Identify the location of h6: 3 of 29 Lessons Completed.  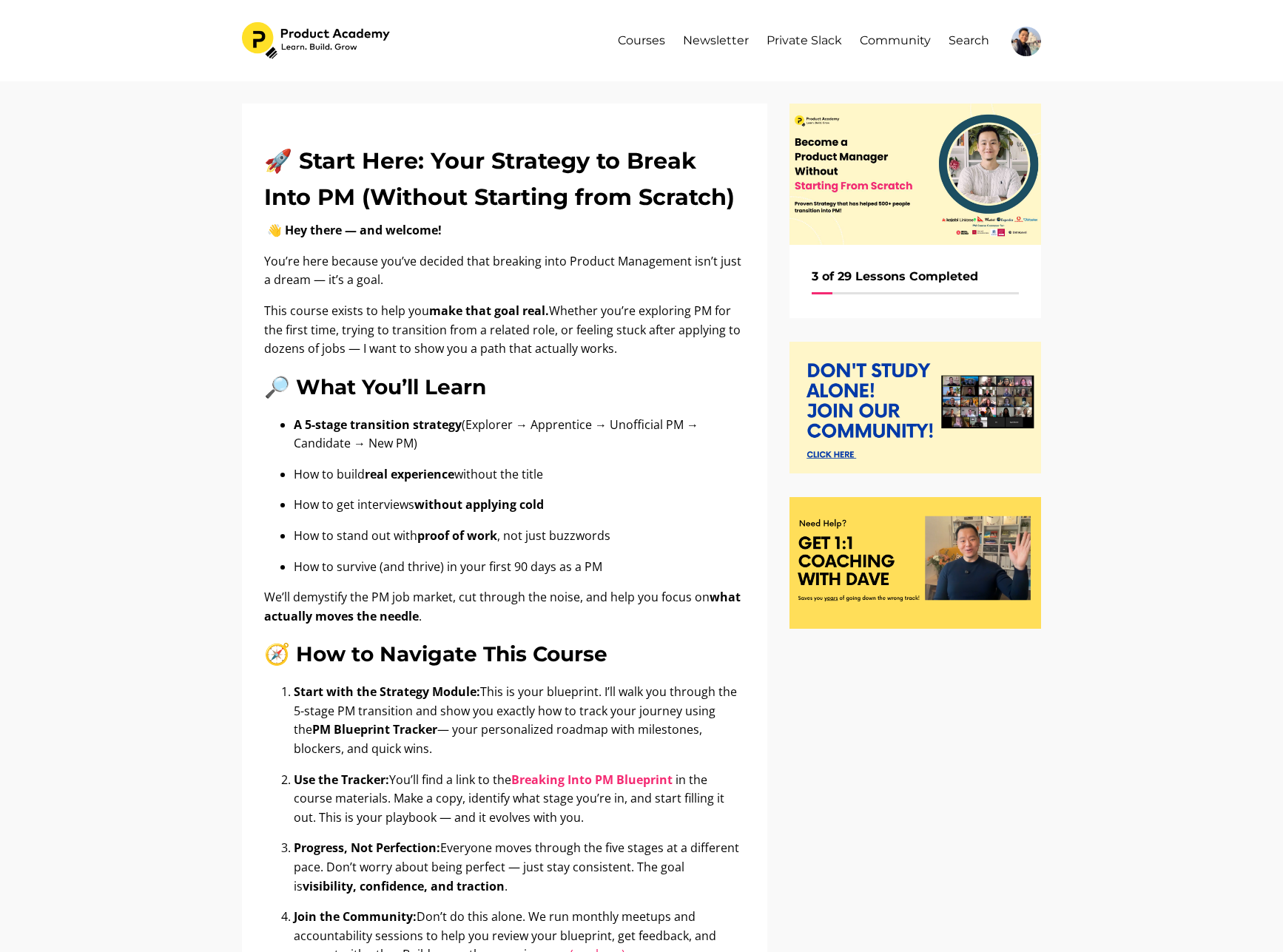
(915, 276).